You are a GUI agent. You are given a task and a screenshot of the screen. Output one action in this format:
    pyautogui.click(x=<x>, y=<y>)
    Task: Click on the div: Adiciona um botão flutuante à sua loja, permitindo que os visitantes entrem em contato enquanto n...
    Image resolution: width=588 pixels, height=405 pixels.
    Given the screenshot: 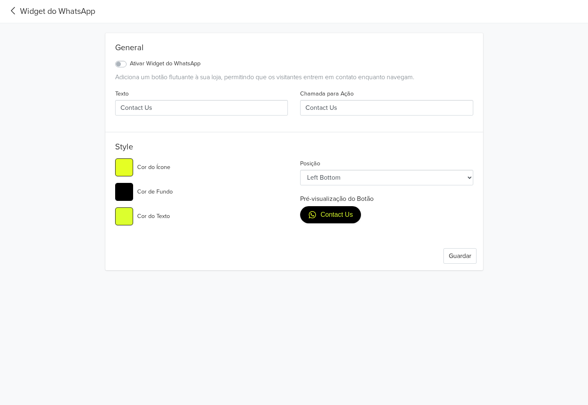 What is the action you would take?
    pyautogui.click(x=294, y=77)
    